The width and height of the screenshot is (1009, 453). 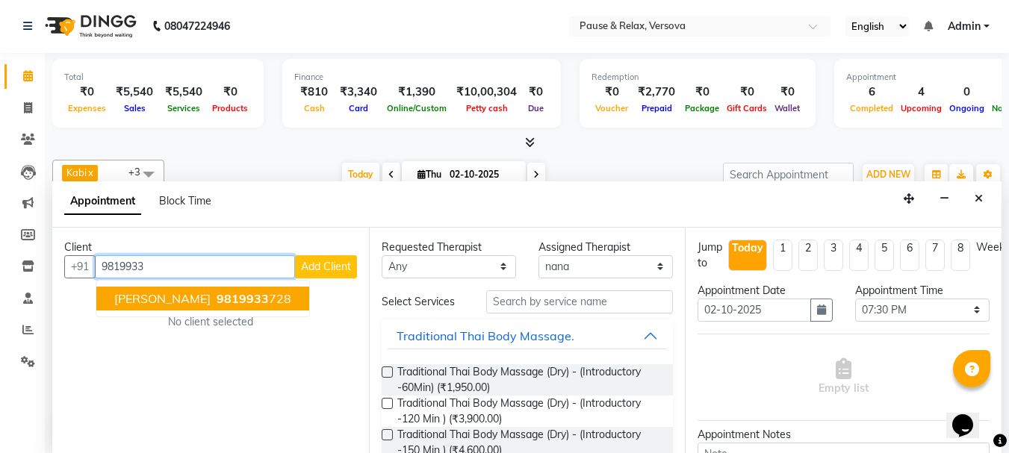 I want to click on div: Redemption, so click(x=697, y=77).